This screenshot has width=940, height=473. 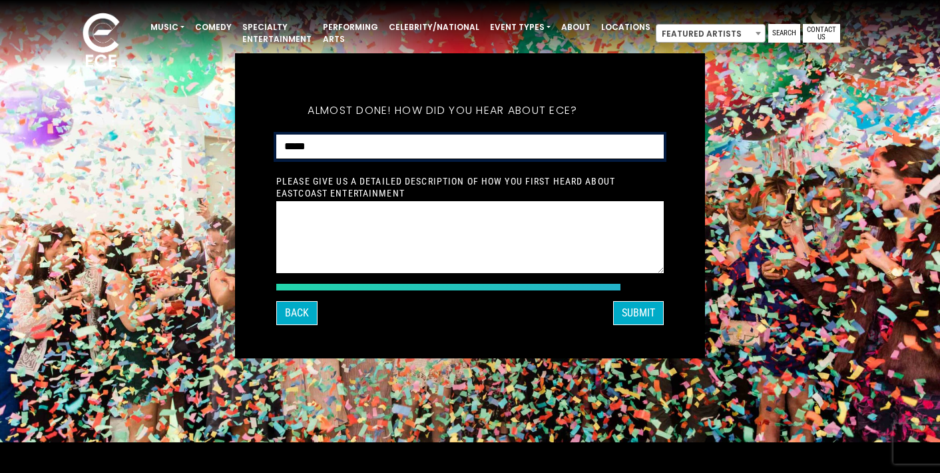 I want to click on a: About, so click(x=576, y=27).